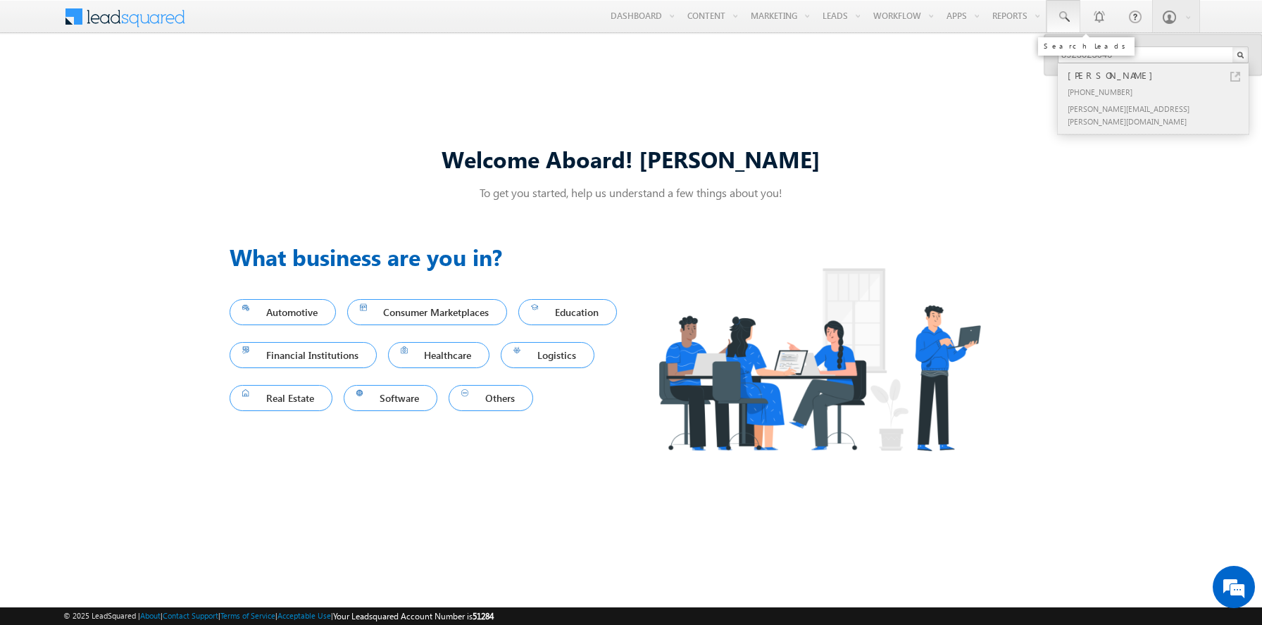 This screenshot has width=1262, height=625. Describe the element at coordinates (439, 355) in the screenshot. I see `span: Healthcare` at that location.